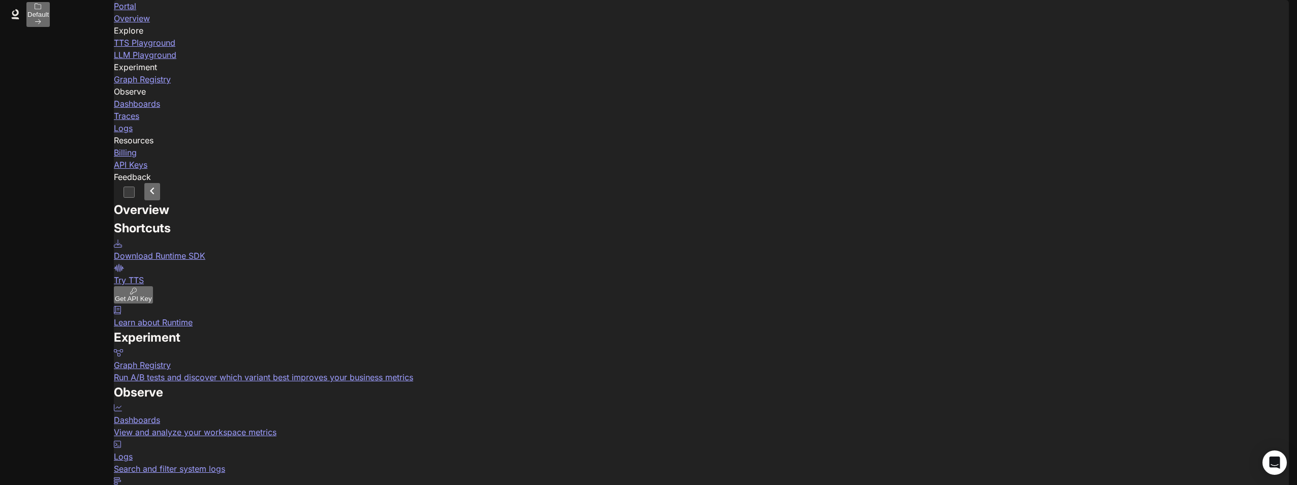  I want to click on a: Traces, so click(701, 116).